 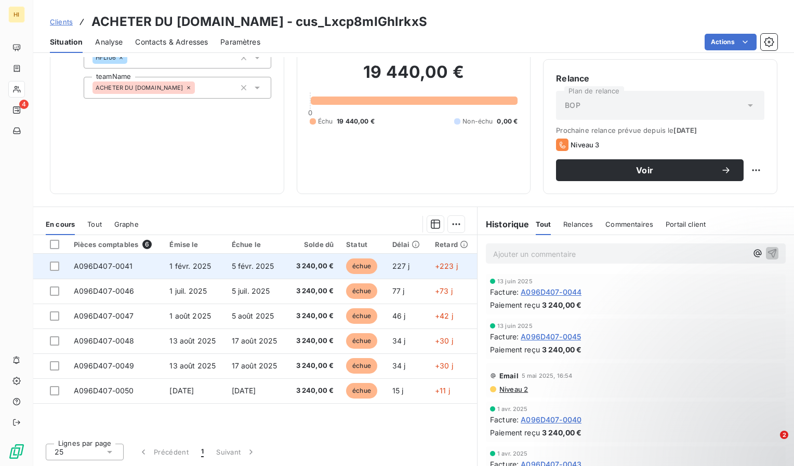 I want to click on div: Statut, so click(x=363, y=245).